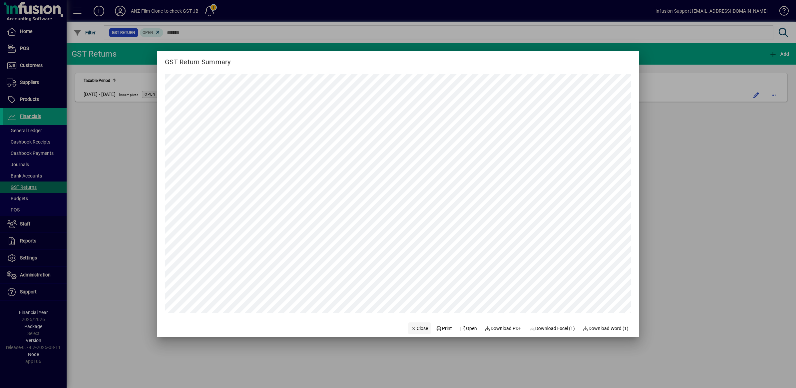  I want to click on span: Print, so click(444, 329).